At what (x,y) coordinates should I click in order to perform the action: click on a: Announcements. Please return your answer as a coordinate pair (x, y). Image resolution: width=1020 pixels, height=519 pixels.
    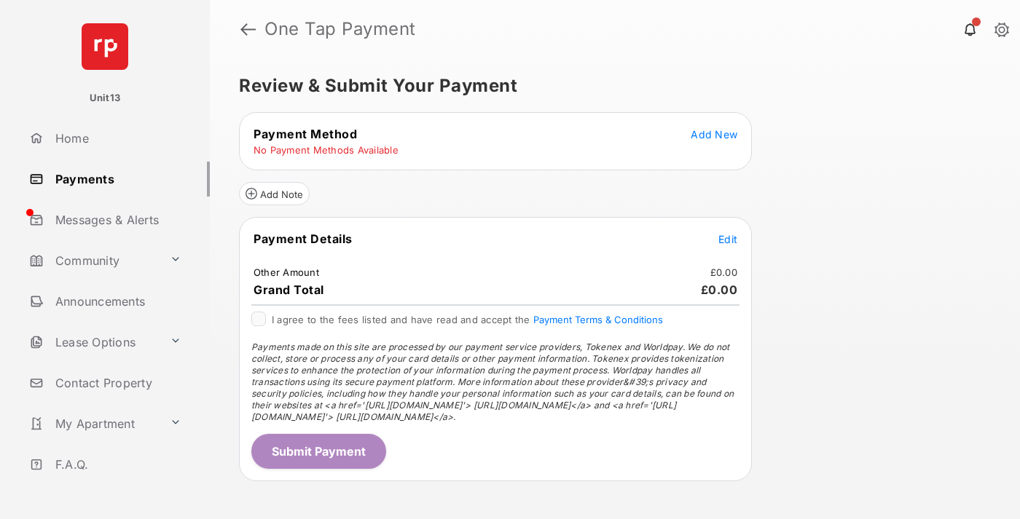
    Looking at the image, I should click on (117, 302).